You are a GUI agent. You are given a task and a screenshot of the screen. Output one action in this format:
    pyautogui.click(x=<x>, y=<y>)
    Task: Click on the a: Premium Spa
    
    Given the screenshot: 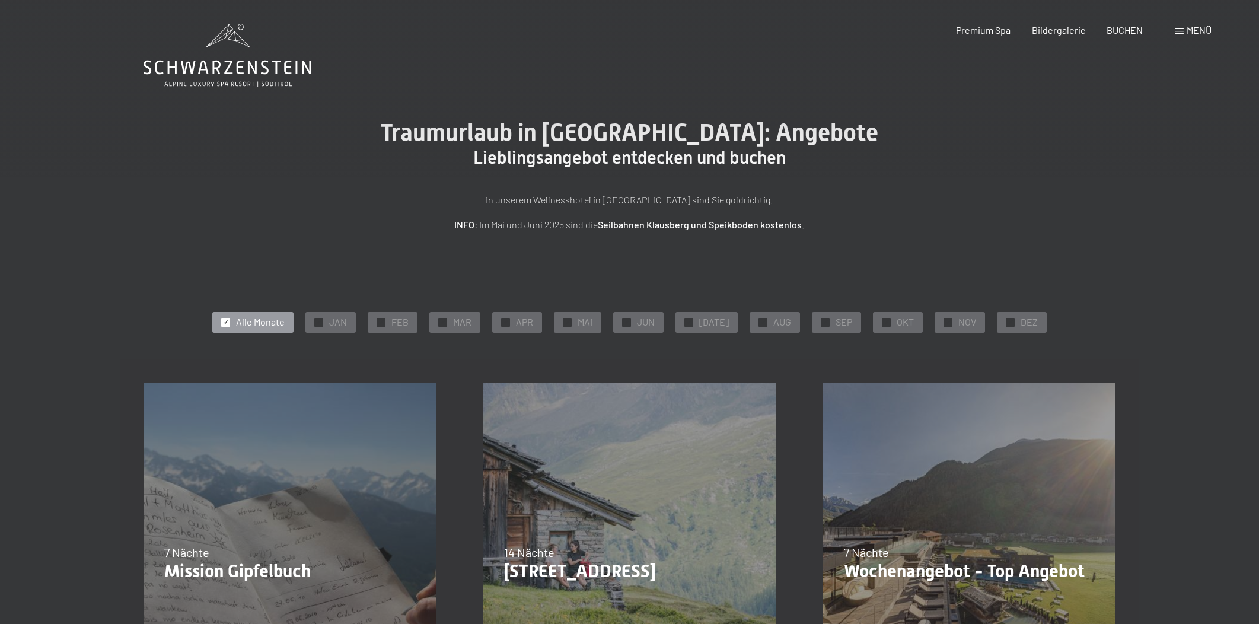 What is the action you would take?
    pyautogui.click(x=983, y=30)
    